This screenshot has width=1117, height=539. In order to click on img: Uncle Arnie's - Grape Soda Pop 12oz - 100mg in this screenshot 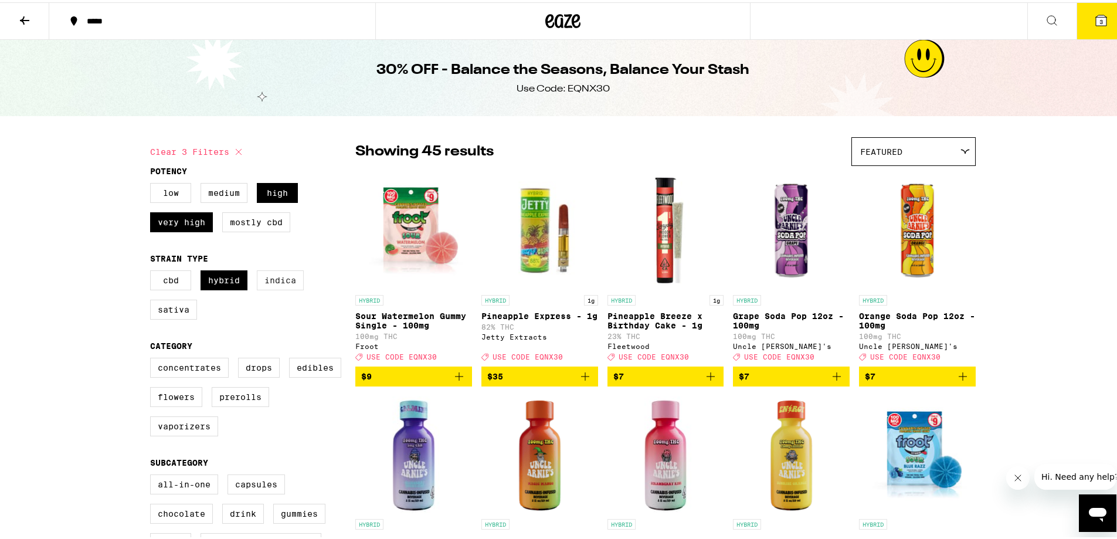, I will do `click(791, 228)`.